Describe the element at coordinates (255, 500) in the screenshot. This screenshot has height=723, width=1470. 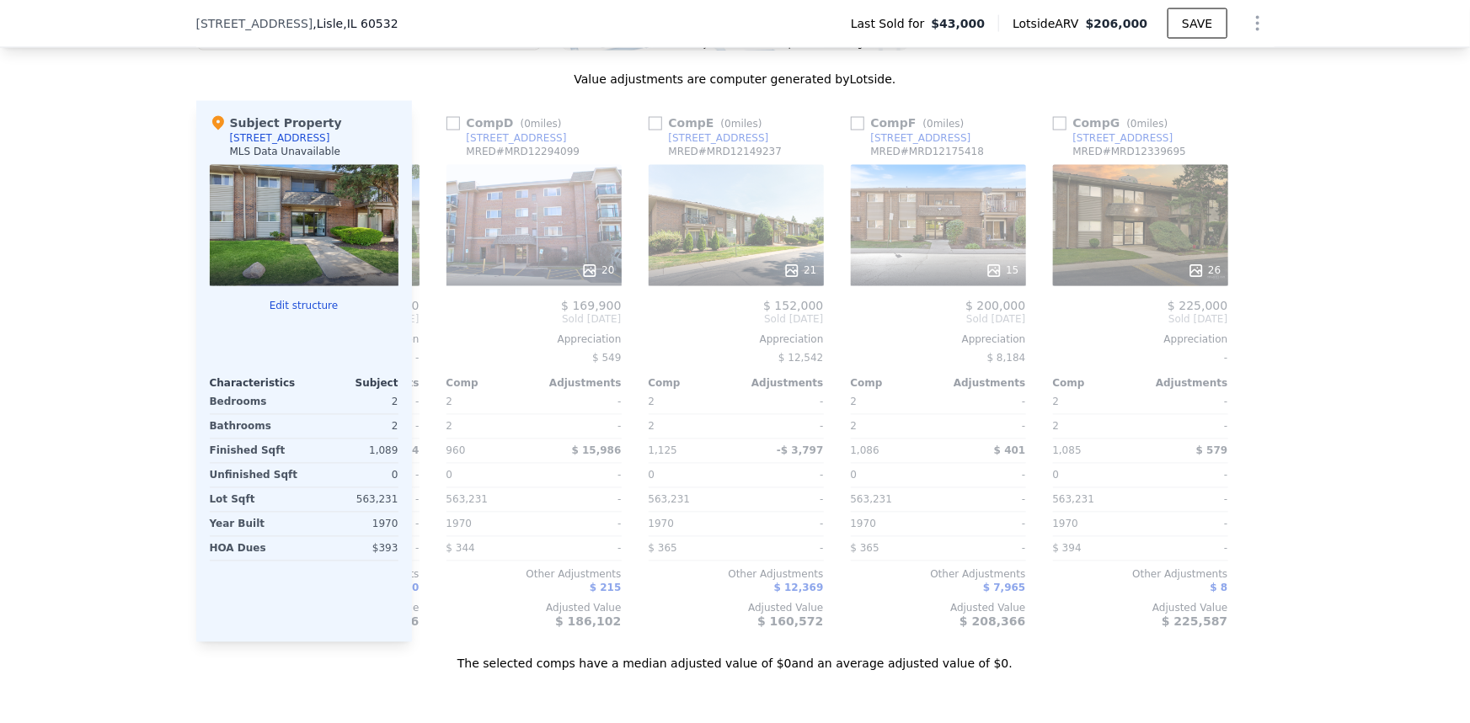
I see `div: Lot Sqft` at that location.